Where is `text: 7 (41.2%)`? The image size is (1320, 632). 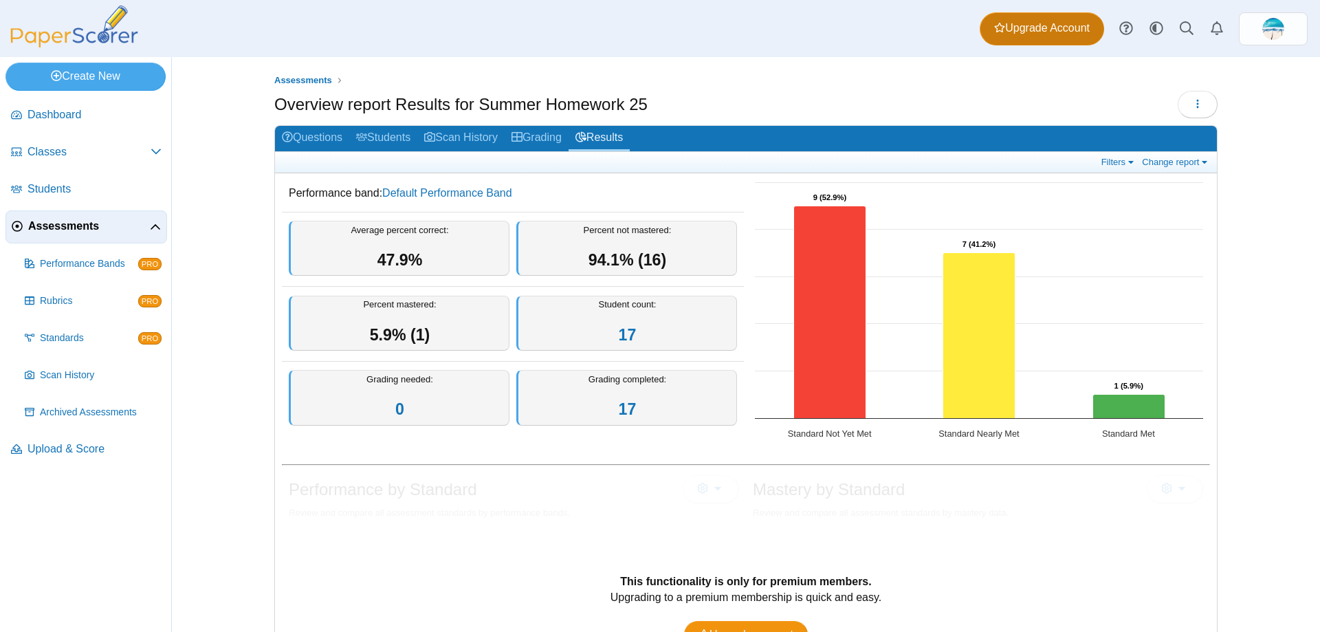 text: 7 (41.2%) is located at coordinates (979, 244).